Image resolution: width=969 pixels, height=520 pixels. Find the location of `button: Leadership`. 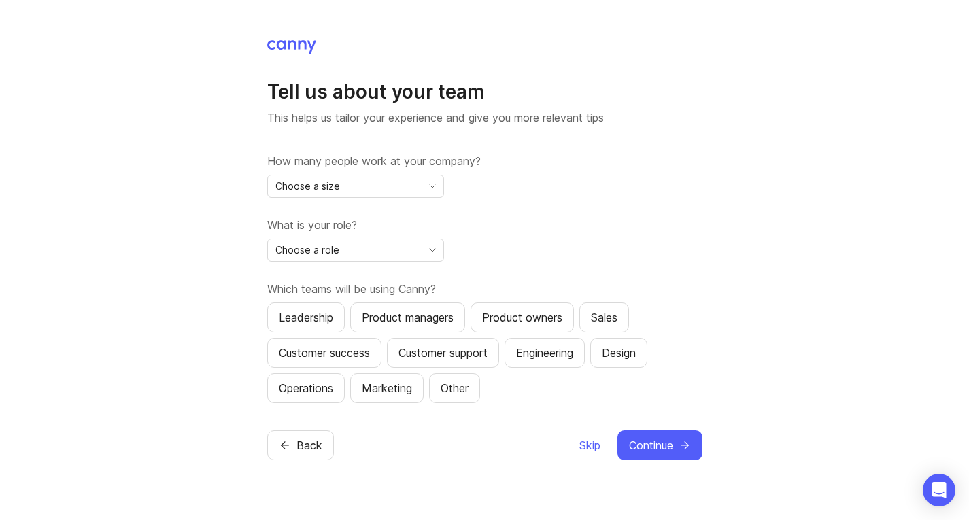

button: Leadership is located at coordinates (306, 317).